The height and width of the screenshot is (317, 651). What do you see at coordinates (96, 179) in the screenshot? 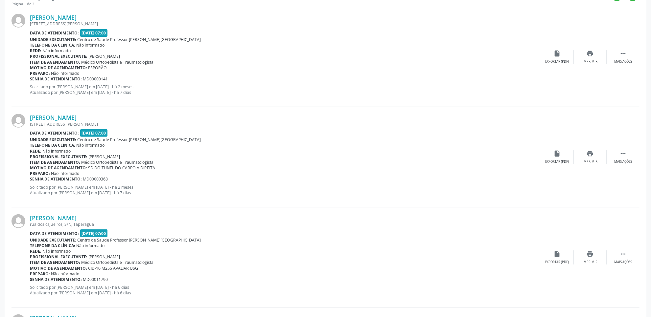
I see `span: MD00000368` at bounding box center [96, 179].